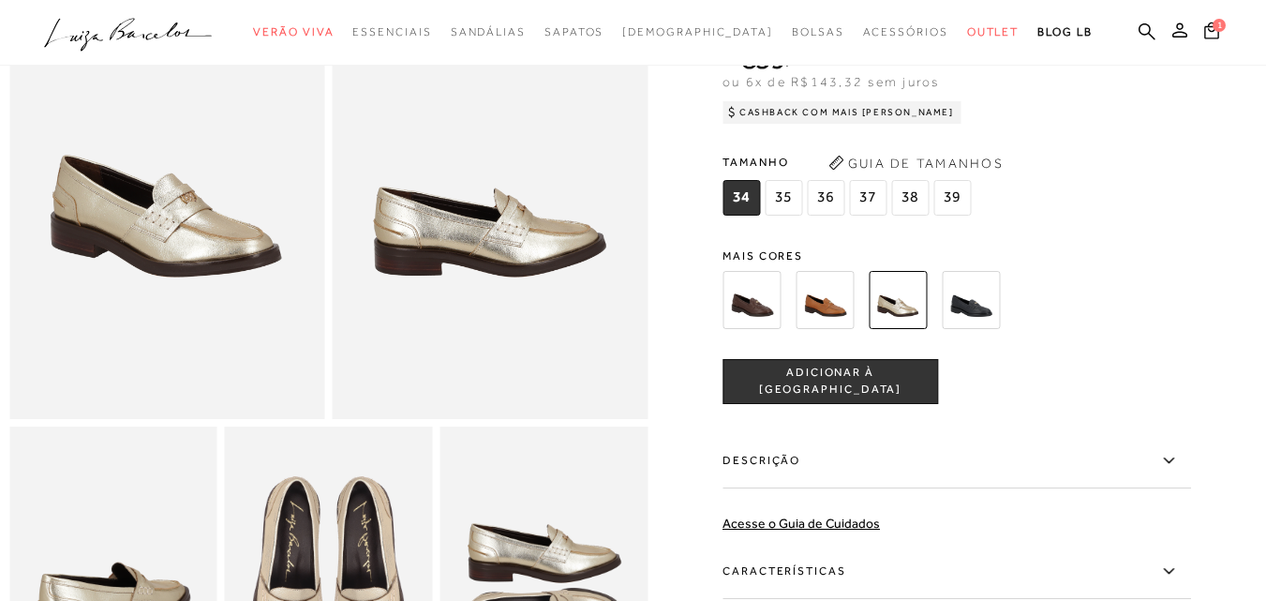 Image resolution: width=1266 pixels, height=601 pixels. I want to click on span: 1, so click(1219, 25).